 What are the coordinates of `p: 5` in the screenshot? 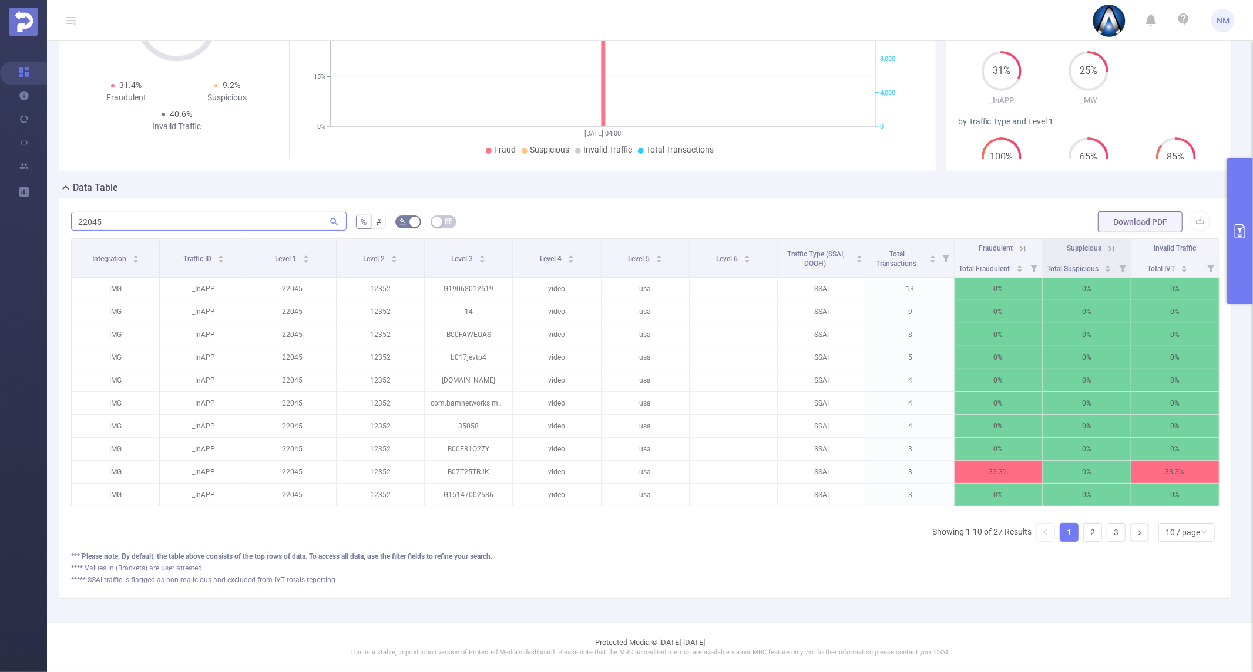 It's located at (910, 358).